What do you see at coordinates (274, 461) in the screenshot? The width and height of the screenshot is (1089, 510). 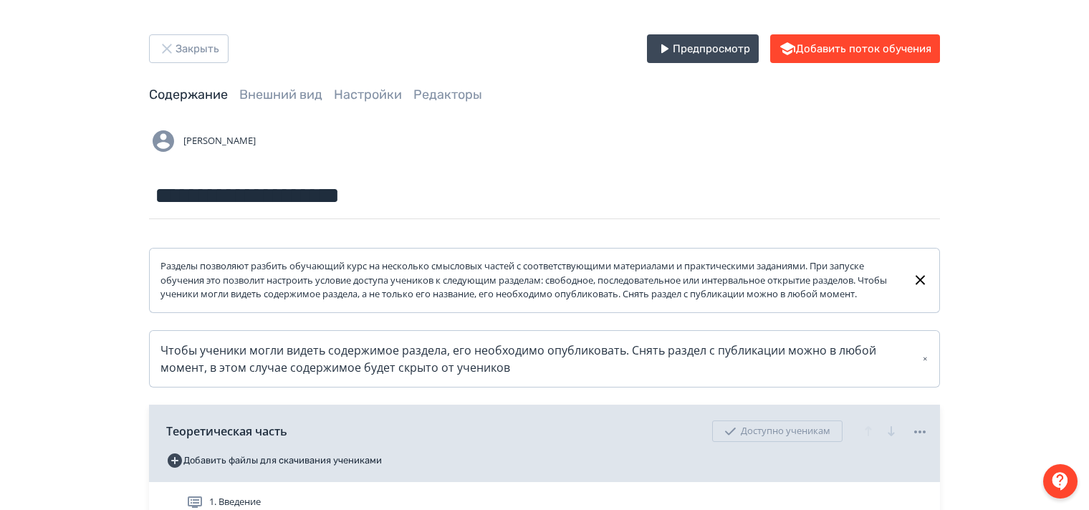 I see `button: Добавить файлы для скачивания учениками` at bounding box center [274, 461].